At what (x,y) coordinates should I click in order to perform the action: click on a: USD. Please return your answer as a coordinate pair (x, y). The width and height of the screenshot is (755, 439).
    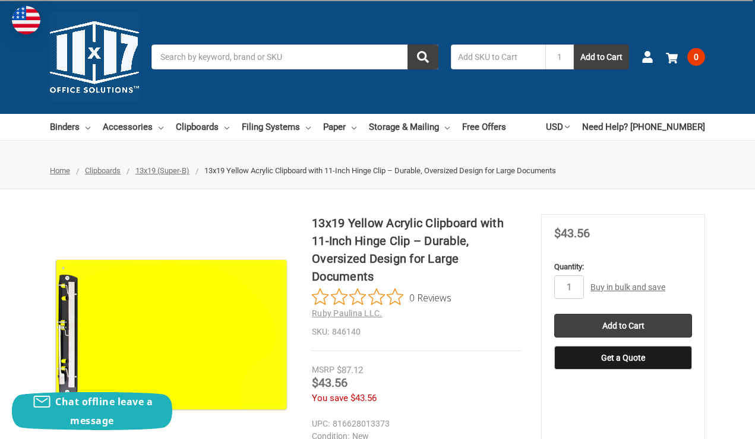
    Looking at the image, I should click on (558, 127).